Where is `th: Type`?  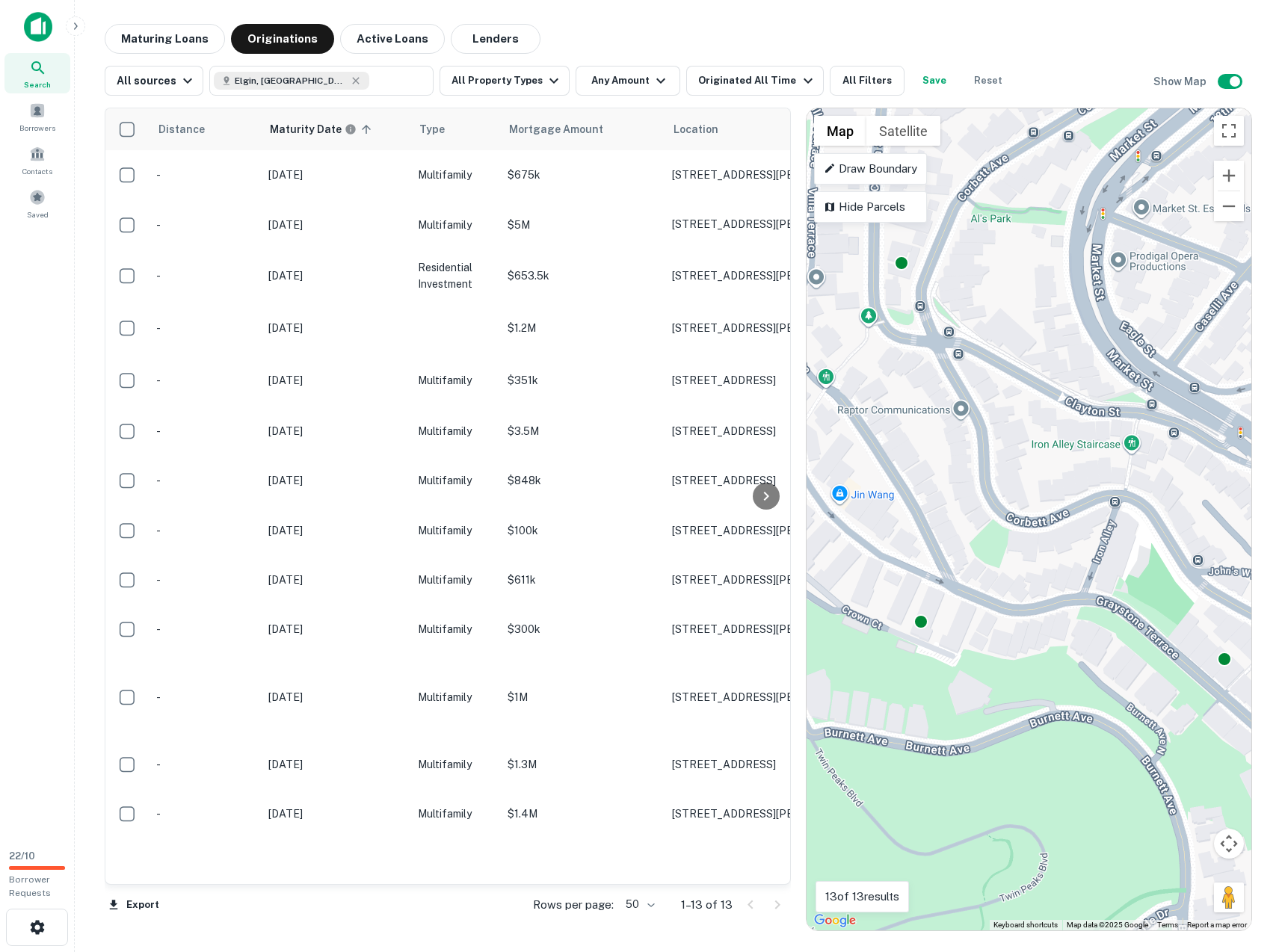 th: Type is located at coordinates (455, 130).